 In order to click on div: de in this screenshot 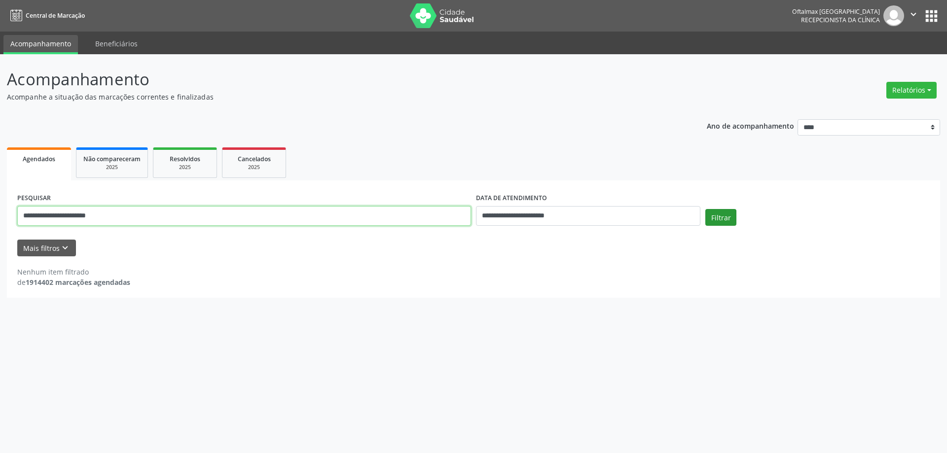, I will do `click(74, 282)`.